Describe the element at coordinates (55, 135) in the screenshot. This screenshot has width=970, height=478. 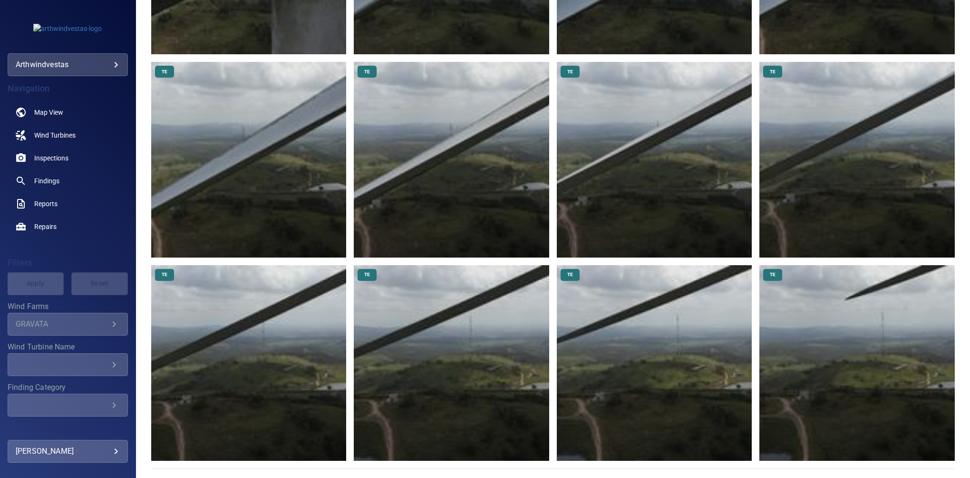
I see `span: Wind Turbines` at that location.